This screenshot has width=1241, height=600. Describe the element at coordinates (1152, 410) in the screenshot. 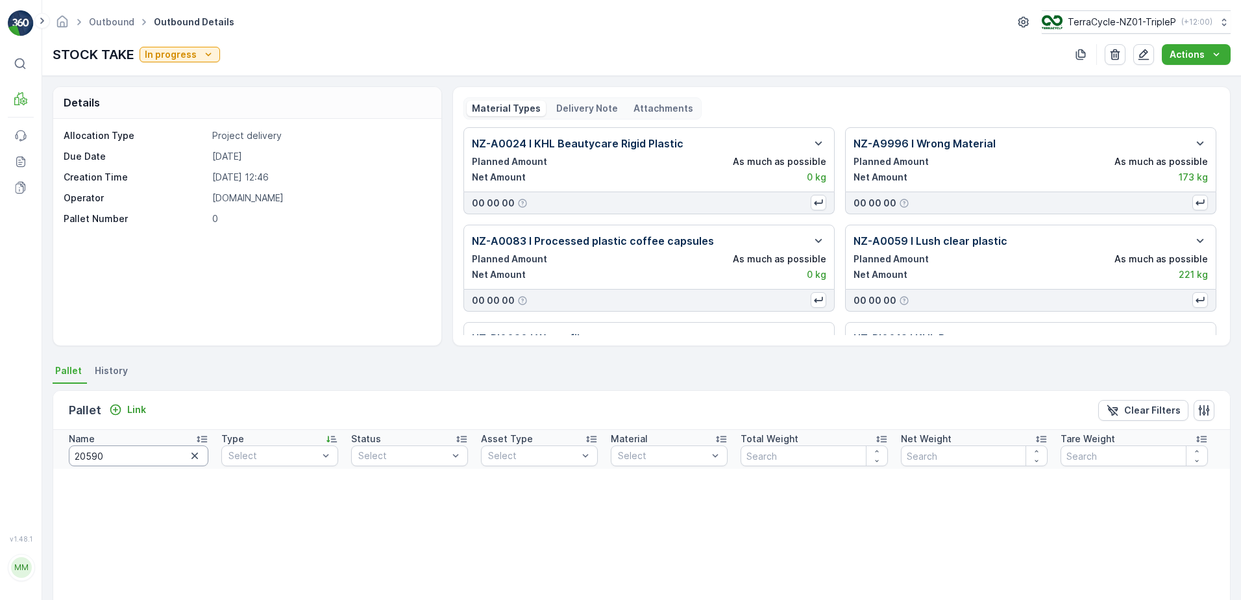

I see `p: Clear Filters` at that location.